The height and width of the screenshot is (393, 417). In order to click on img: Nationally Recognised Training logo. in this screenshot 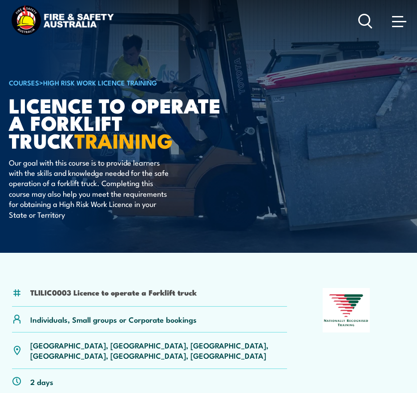, I will do `click(346, 310)`.